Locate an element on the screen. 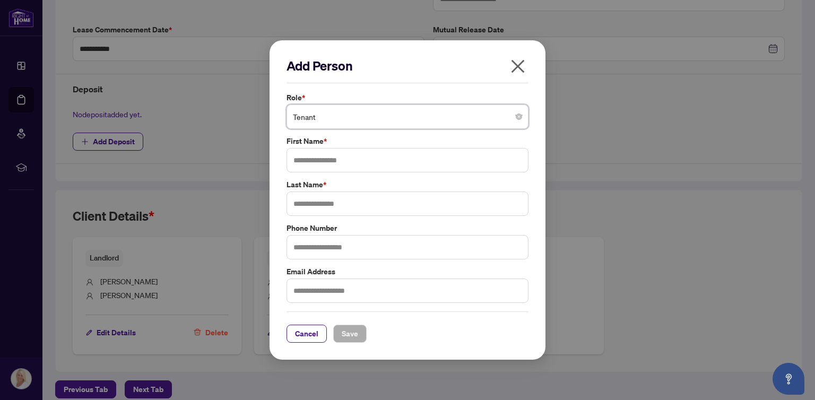 Image resolution: width=815 pixels, height=400 pixels. span: Cancel is located at coordinates (307, 334).